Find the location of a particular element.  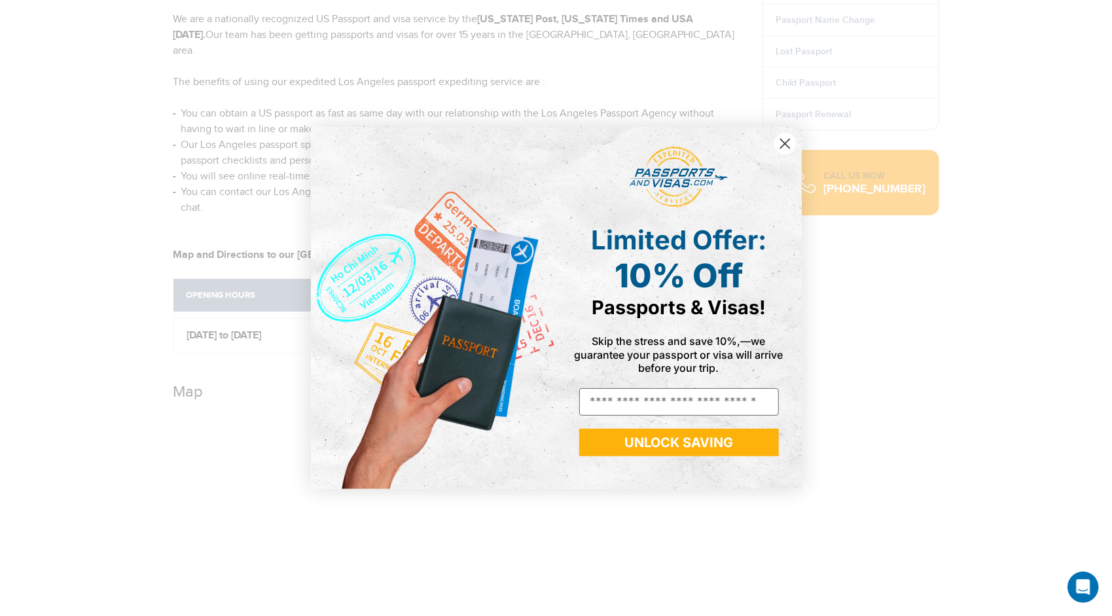

div: Need help? is located at coordinates (105, 16).